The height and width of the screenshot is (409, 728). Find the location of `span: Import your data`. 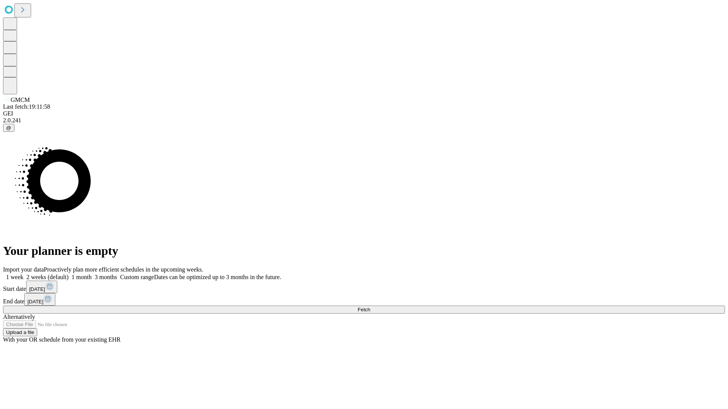

span: Import your data is located at coordinates (24, 270).